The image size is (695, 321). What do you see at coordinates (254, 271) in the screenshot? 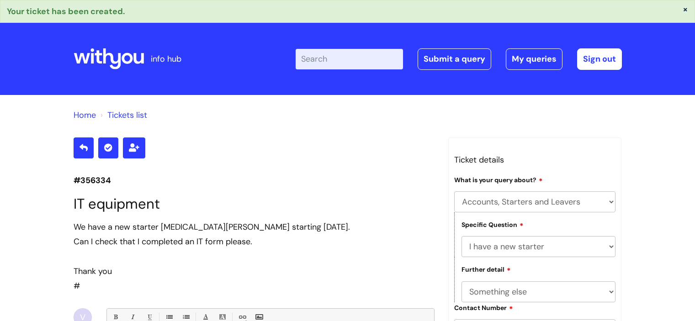
I see `div: Thank you` at bounding box center [254, 271].